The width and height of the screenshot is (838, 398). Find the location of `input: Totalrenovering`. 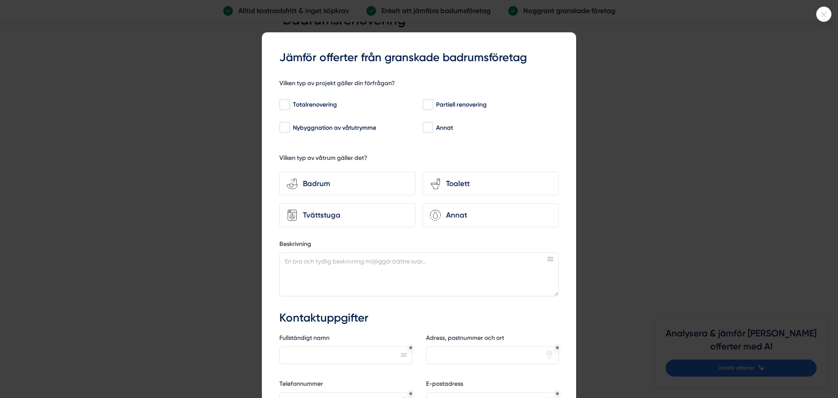

input: Totalrenovering is located at coordinates (284, 105).